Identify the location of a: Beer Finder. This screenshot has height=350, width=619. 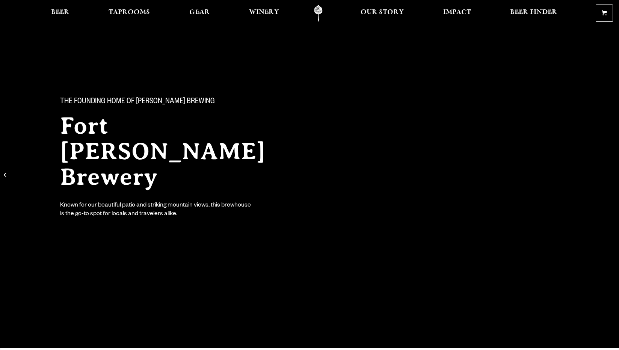
(534, 13).